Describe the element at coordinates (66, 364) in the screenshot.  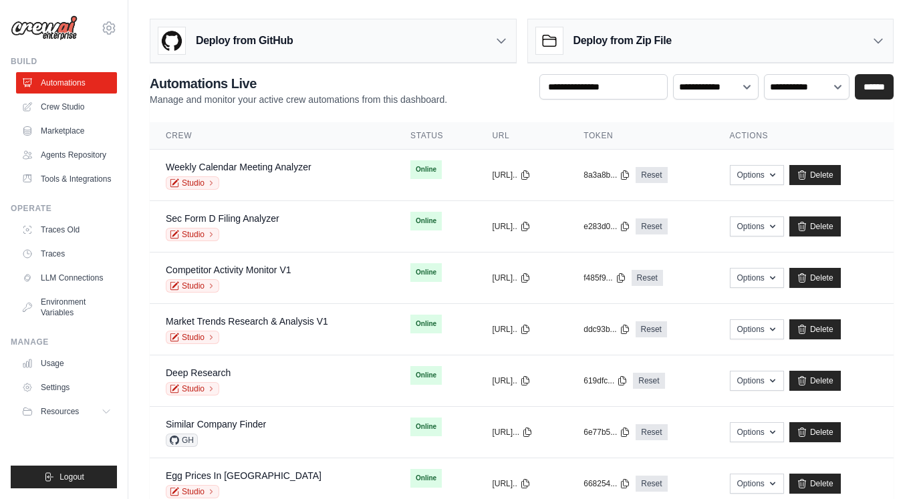
I see `a: Usage` at that location.